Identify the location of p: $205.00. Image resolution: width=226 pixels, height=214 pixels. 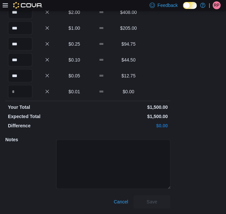
(128, 28).